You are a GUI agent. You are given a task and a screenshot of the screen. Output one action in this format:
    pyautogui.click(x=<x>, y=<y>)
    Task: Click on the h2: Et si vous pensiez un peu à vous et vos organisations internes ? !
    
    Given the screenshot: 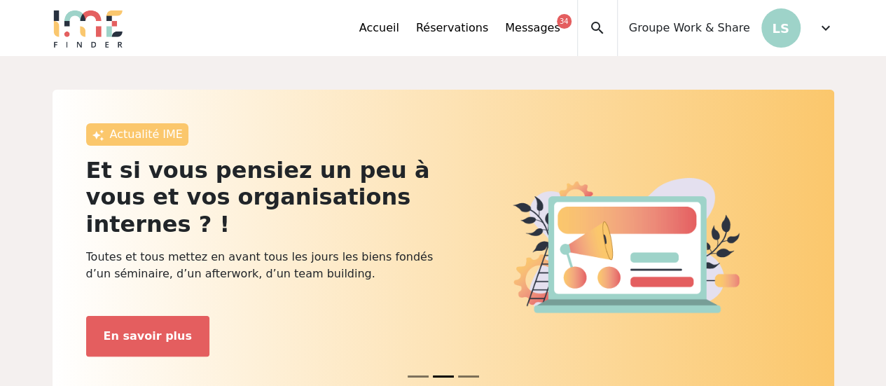 What is the action you would take?
    pyautogui.click(x=260, y=197)
    